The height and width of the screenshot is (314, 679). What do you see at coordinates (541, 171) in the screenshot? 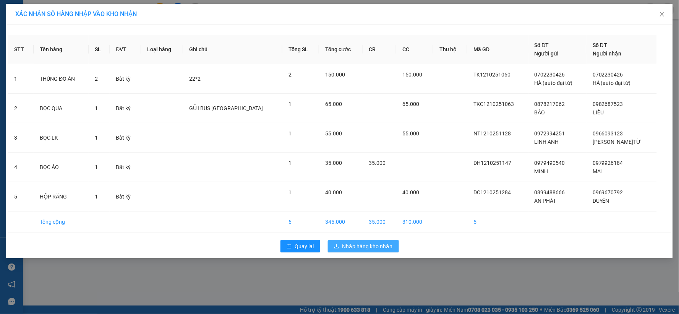
I see `span: MINH` at bounding box center [541, 171].